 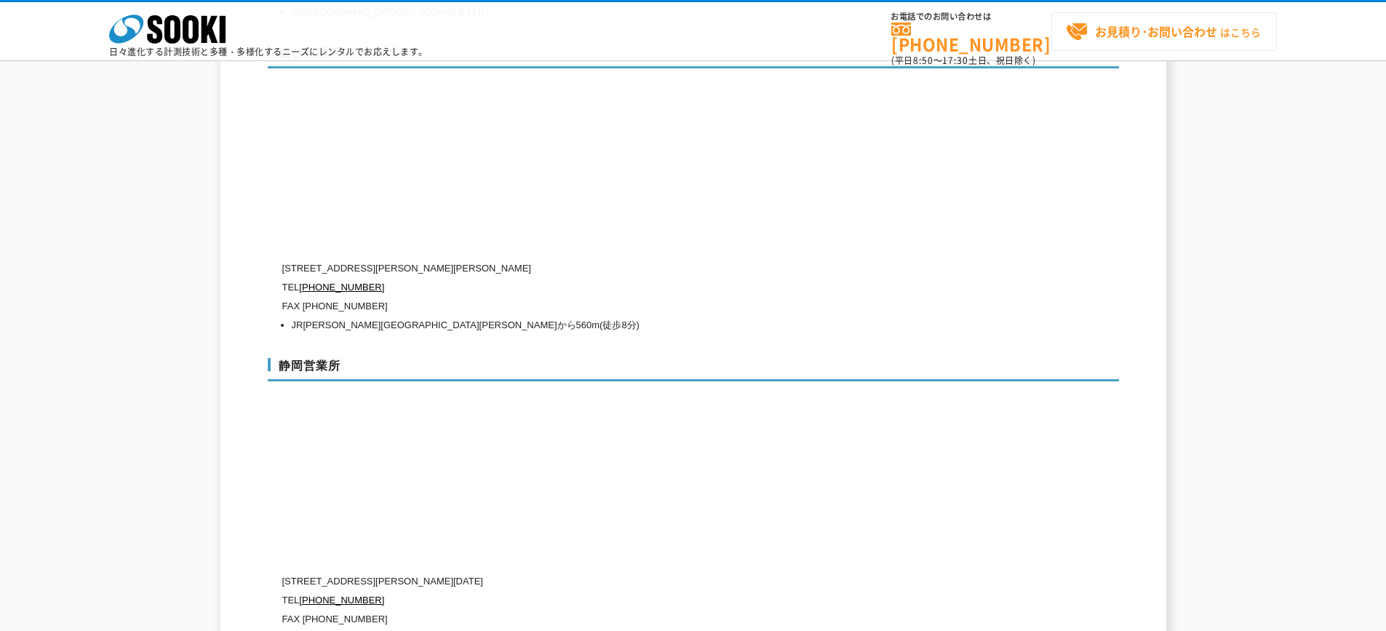 I want to click on a: お見積り･お問い合わせはこちら, so click(x=1164, y=31).